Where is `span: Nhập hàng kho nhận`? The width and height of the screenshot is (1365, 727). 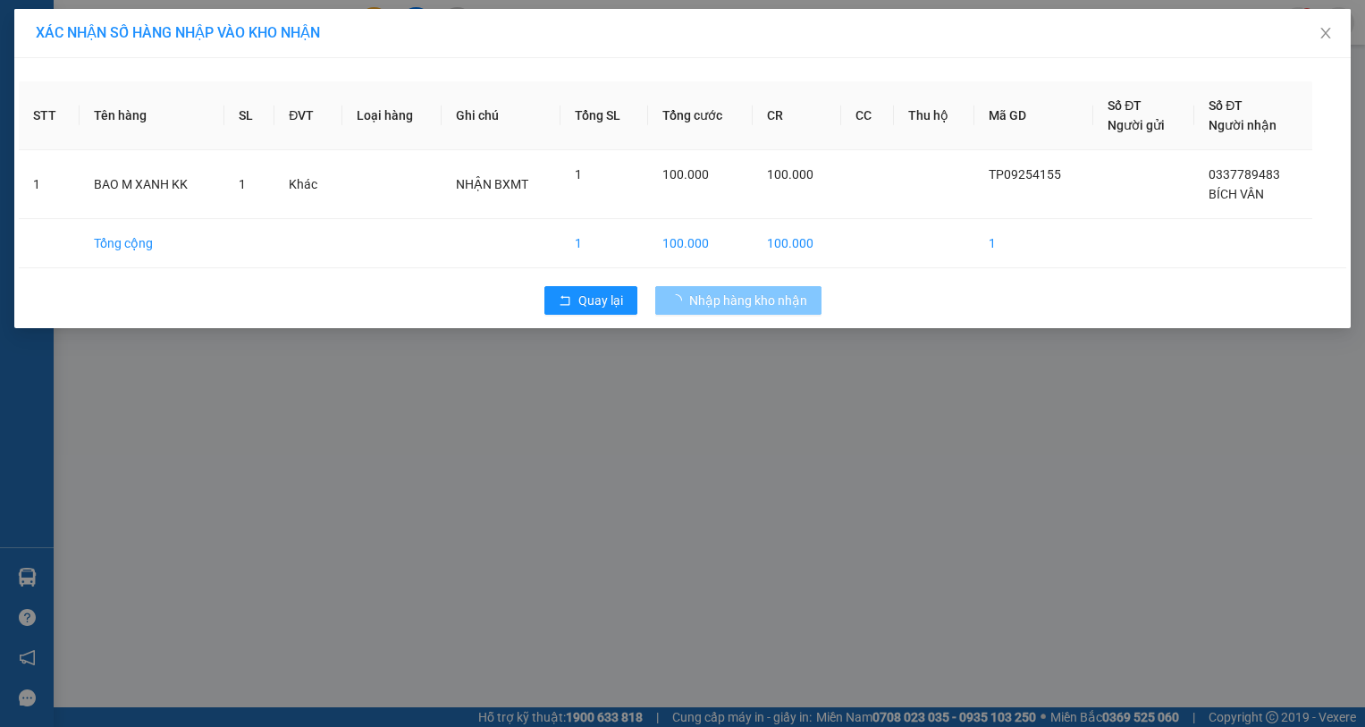 span: Nhập hàng kho nhận is located at coordinates (748, 300).